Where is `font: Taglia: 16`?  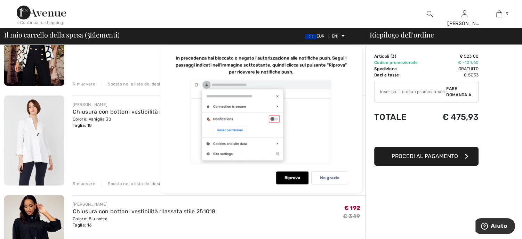 font: Taglia: 16 is located at coordinates (82, 226).